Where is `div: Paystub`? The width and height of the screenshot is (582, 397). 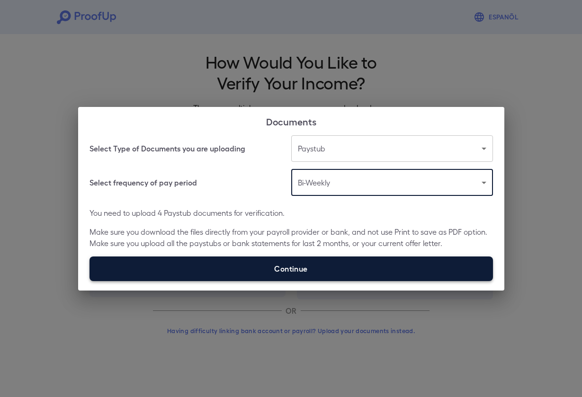 div: Paystub is located at coordinates (392, 149).